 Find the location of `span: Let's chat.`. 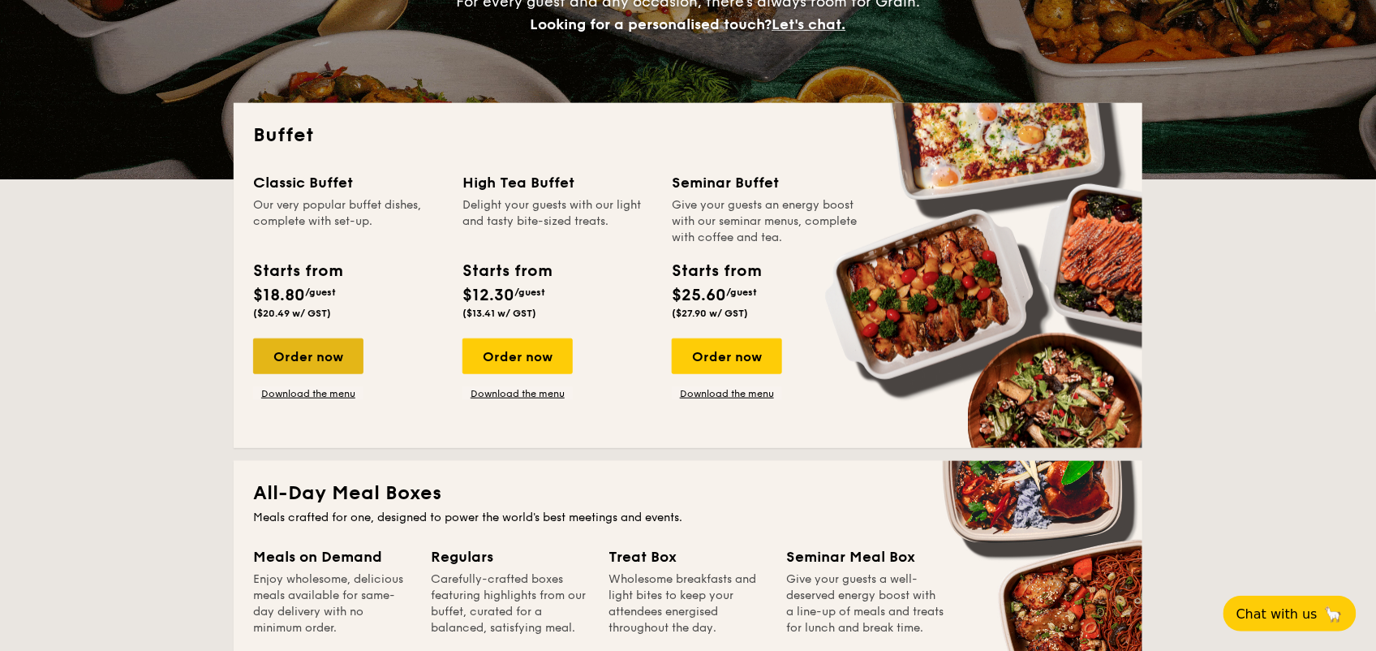

span: Let's chat. is located at coordinates (809, 24).